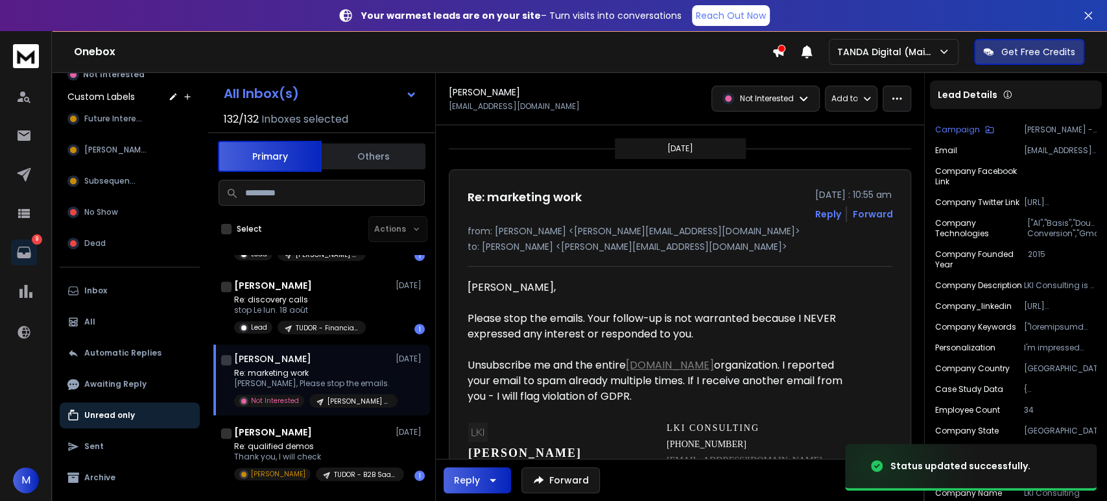  I want to click on button: Archive, so click(130, 477).